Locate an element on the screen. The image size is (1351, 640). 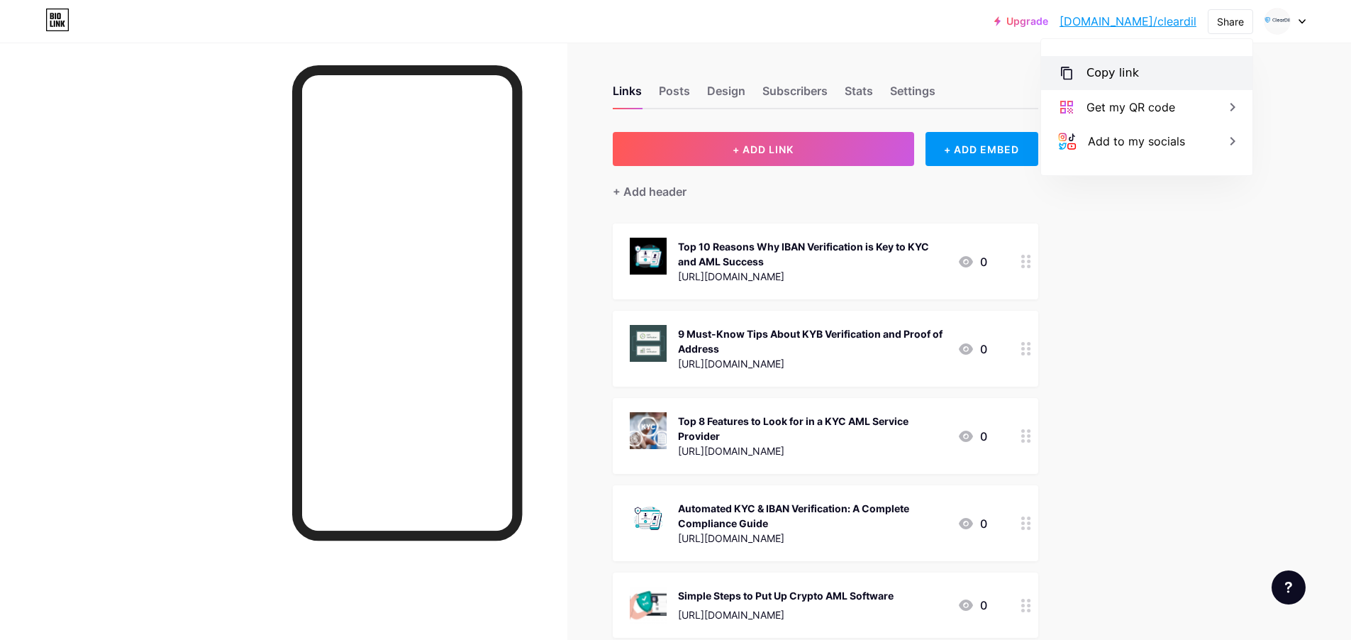
div: Automated KYC & IBAN Verification: A Complete Compliance Guide is located at coordinates (812, 516).